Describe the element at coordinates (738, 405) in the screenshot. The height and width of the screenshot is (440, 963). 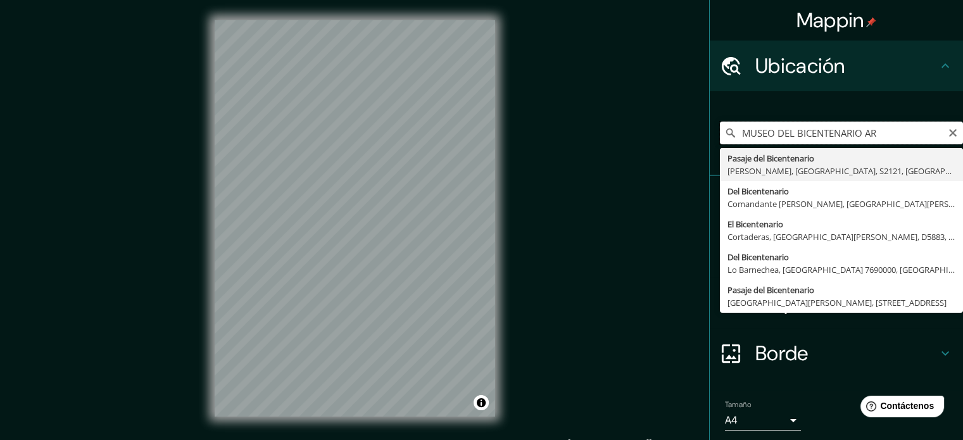
I see `font: Tamaño` at that location.